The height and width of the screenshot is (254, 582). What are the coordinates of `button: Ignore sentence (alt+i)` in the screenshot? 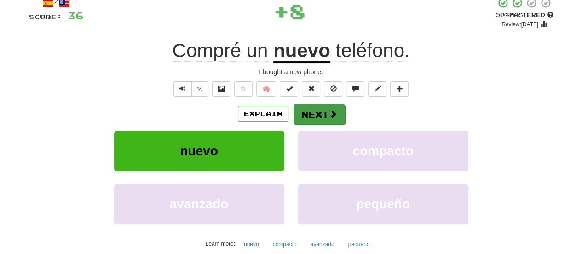 It's located at (333, 89).